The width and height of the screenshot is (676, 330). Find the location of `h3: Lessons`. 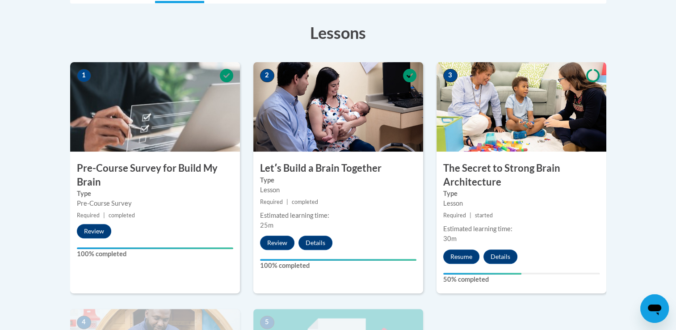

h3: Lessons is located at coordinates (338, 33).